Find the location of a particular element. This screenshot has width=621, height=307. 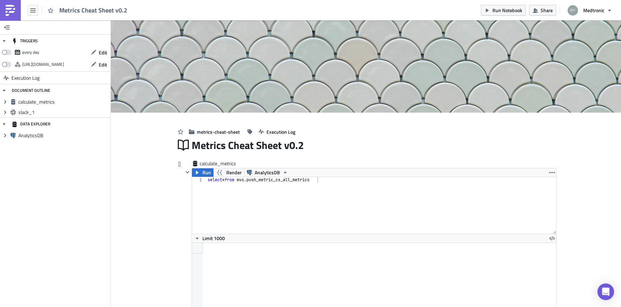

span: slack_1 is located at coordinates (63, 112).